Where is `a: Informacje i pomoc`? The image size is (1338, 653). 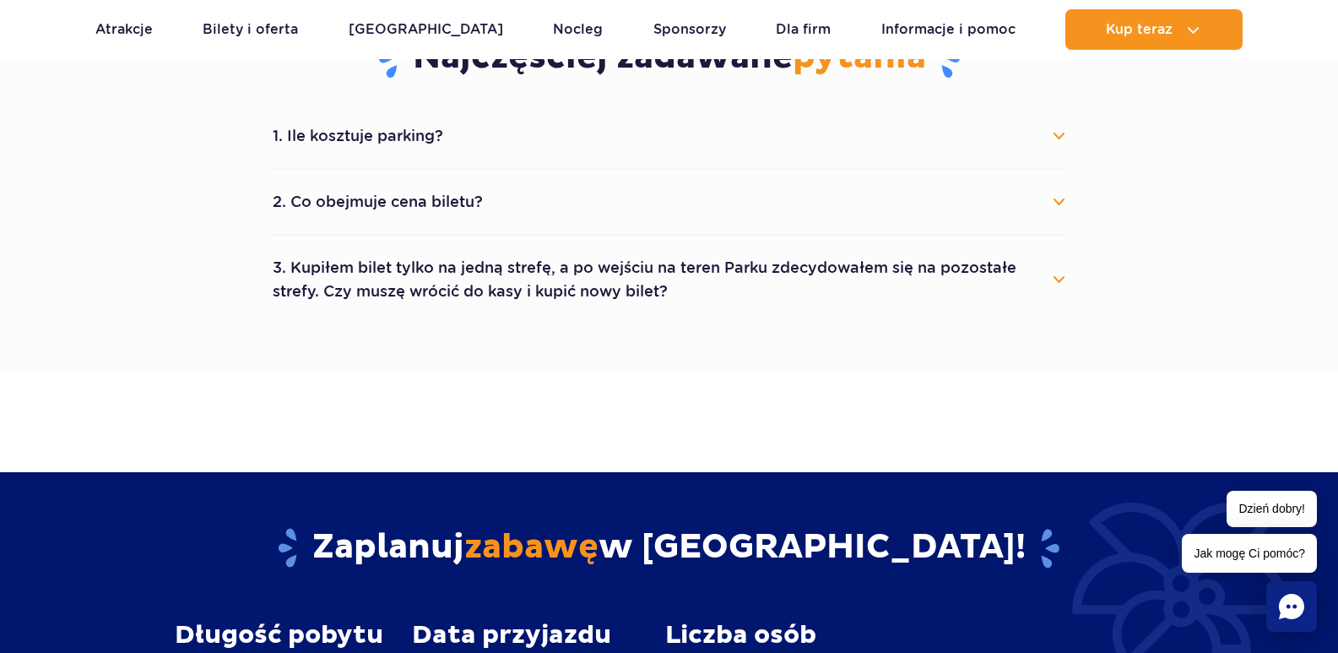
a: Informacje i pomoc is located at coordinates (948, 30).